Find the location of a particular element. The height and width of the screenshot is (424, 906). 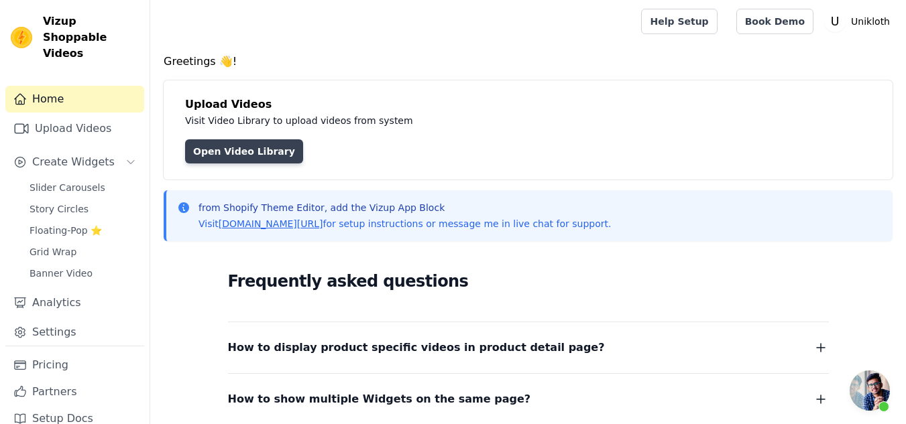

span: Slider Carousels is located at coordinates (67, 188).